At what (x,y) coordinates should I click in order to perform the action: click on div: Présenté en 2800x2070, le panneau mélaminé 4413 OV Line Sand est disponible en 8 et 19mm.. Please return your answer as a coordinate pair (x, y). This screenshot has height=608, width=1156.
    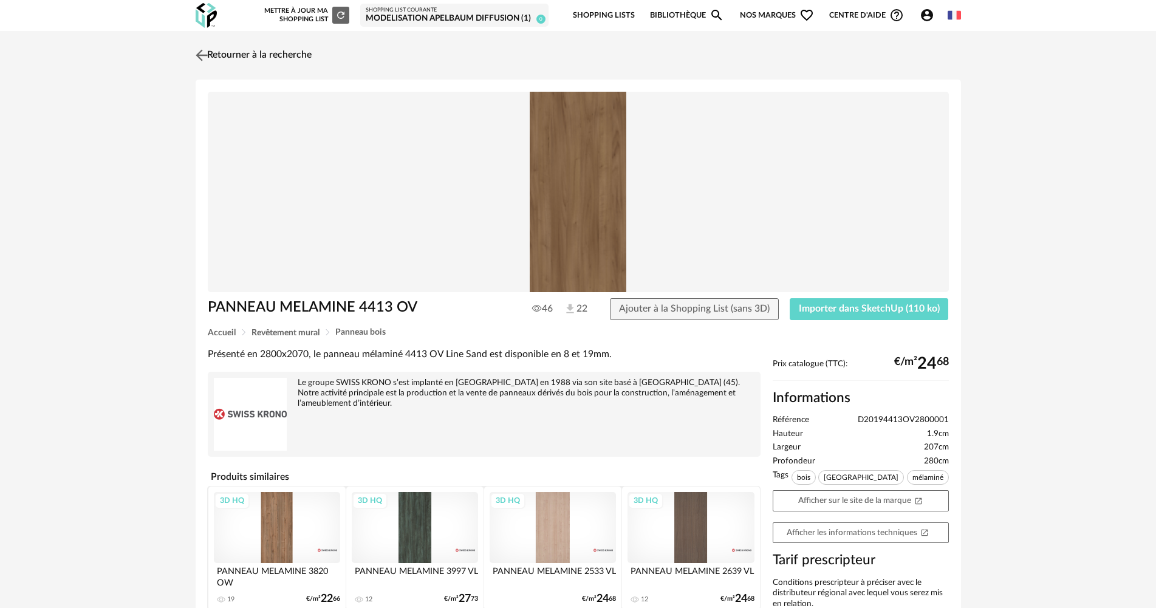
    Looking at the image, I should click on (484, 354).